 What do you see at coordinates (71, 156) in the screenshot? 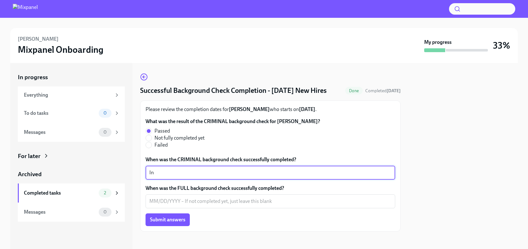
I see `a: For later` at bounding box center [71, 156].